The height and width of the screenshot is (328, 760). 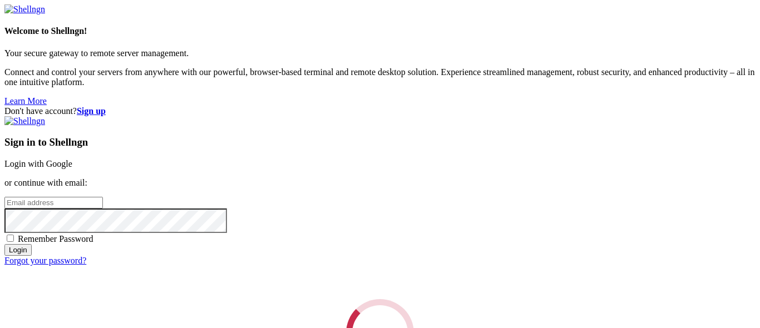 I want to click on input: Email address, so click(x=53, y=202).